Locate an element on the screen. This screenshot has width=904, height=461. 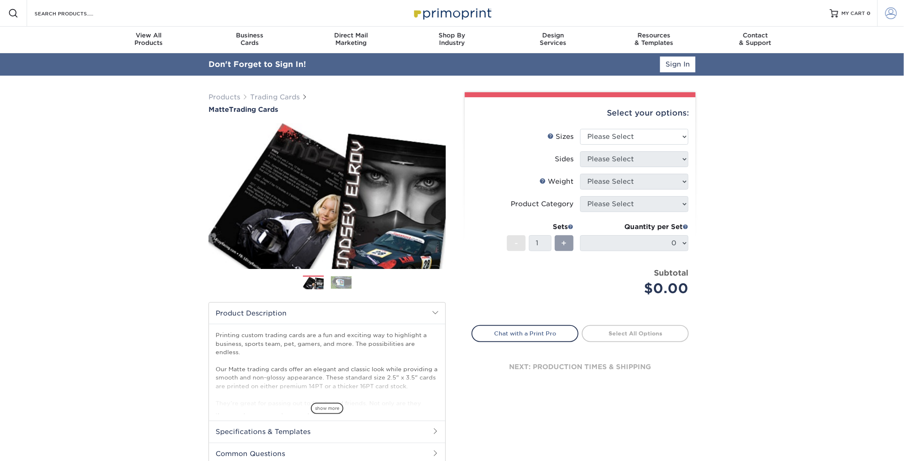
a: Products is located at coordinates (224, 97).